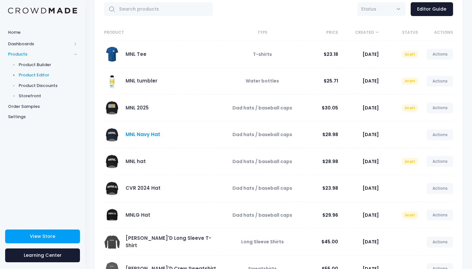 The height and width of the screenshot is (269, 472). I want to click on span: Learning Center, so click(43, 255).